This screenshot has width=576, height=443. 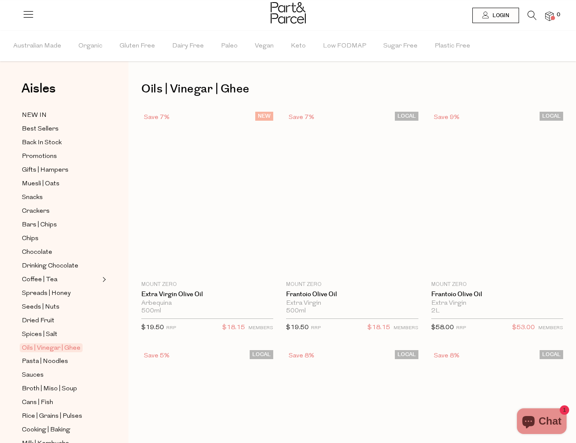 What do you see at coordinates (42, 143) in the screenshot?
I see `span: Back In Stock` at bounding box center [42, 143].